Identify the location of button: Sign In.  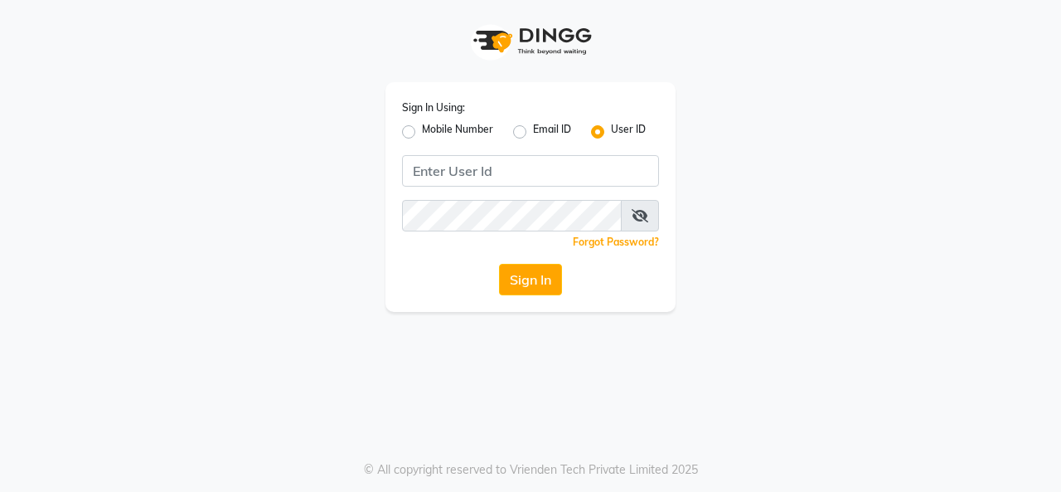
(531, 279).